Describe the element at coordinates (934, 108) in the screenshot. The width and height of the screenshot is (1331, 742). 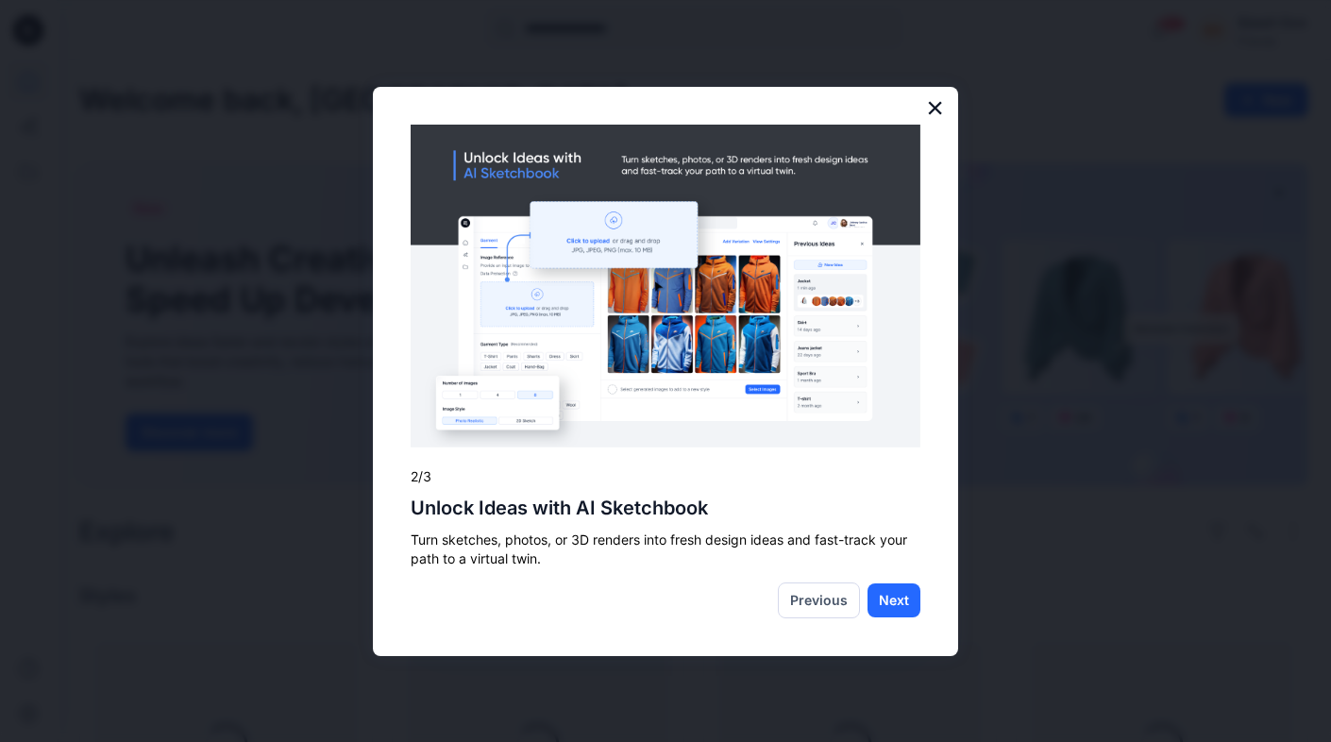
I see `button: Close` at that location.